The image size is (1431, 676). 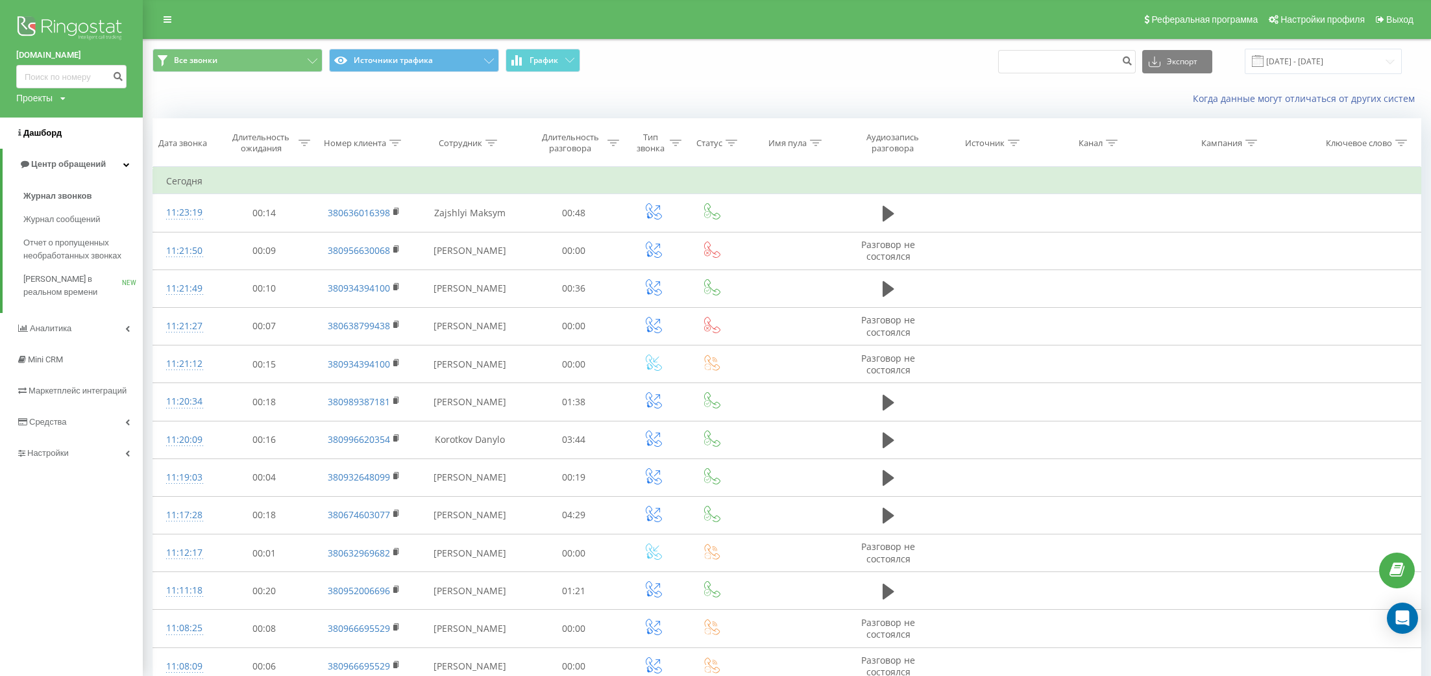 What do you see at coordinates (264, 326) in the screenshot?
I see `td: 00:07` at bounding box center [264, 326].